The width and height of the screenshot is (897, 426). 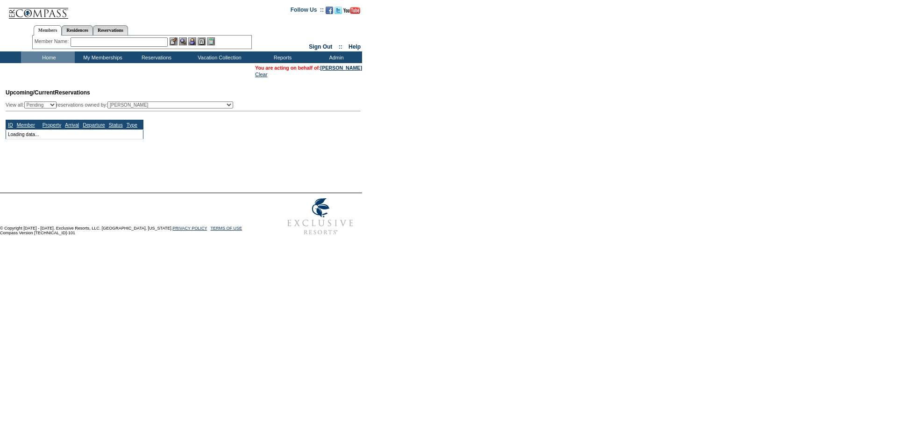 What do you see at coordinates (218, 57) in the screenshot?
I see `td: Vacation Collection` at bounding box center [218, 57].